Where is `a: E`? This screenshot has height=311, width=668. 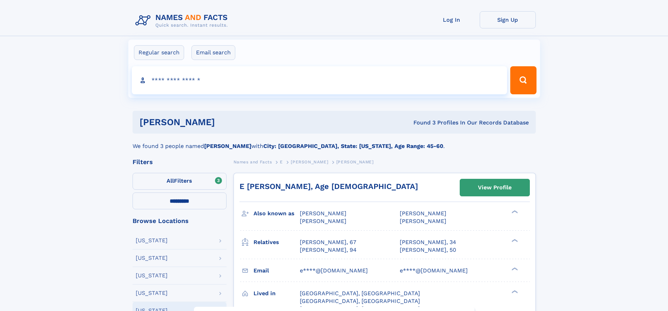 a: E is located at coordinates (281, 162).